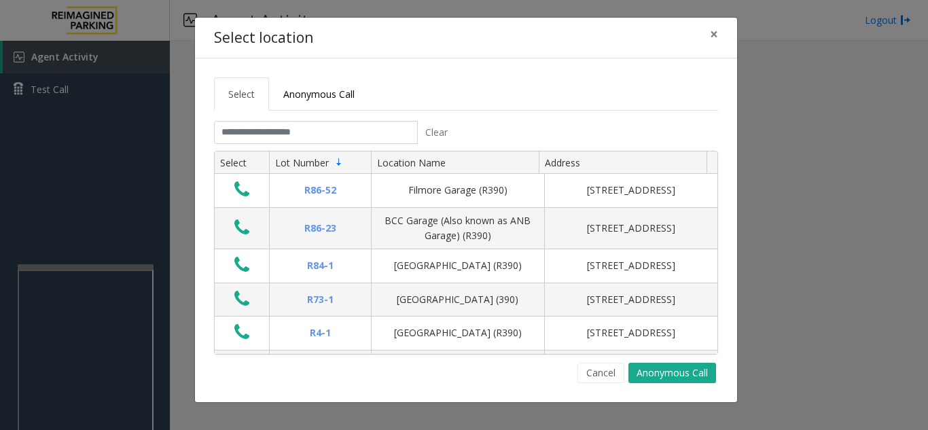 Image resolution: width=928 pixels, height=430 pixels. Describe the element at coordinates (714, 34) in the screenshot. I see `button: Close` at that location.